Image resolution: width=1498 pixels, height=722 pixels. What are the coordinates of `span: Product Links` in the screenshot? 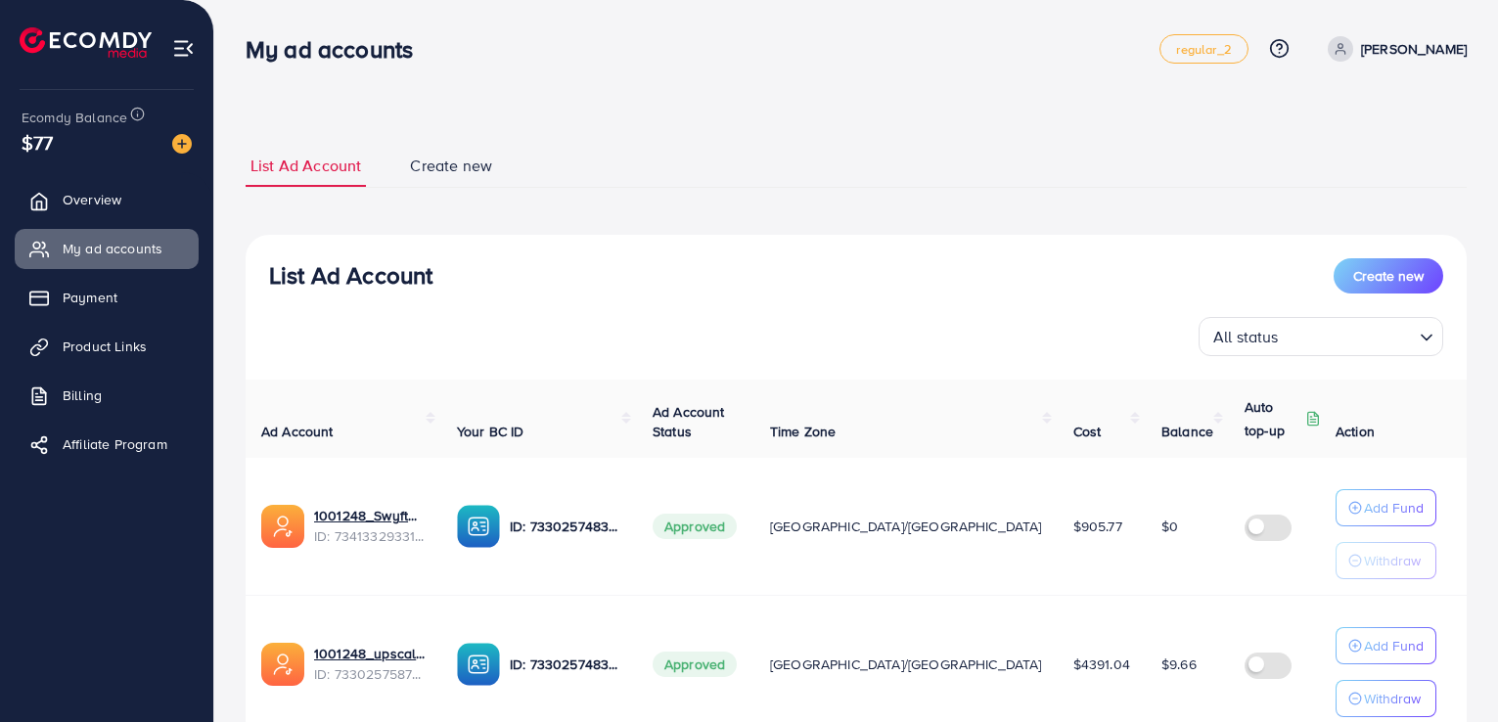 It's located at (105, 346).